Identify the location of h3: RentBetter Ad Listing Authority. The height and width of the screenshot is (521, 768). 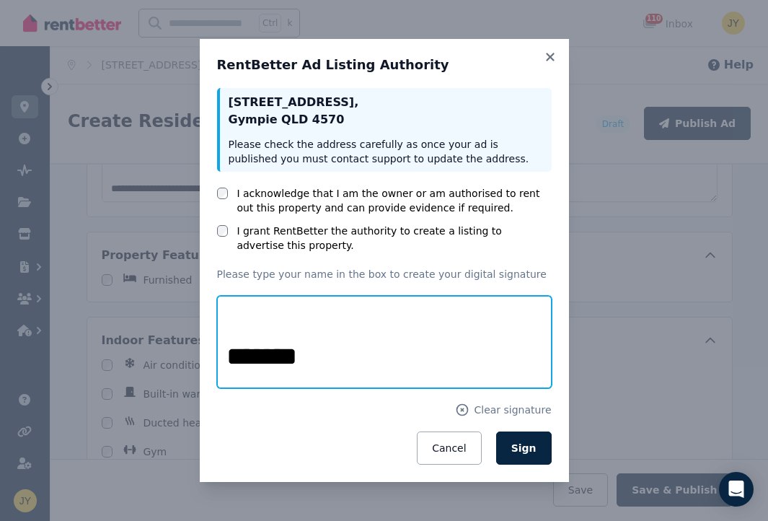
(385, 65).